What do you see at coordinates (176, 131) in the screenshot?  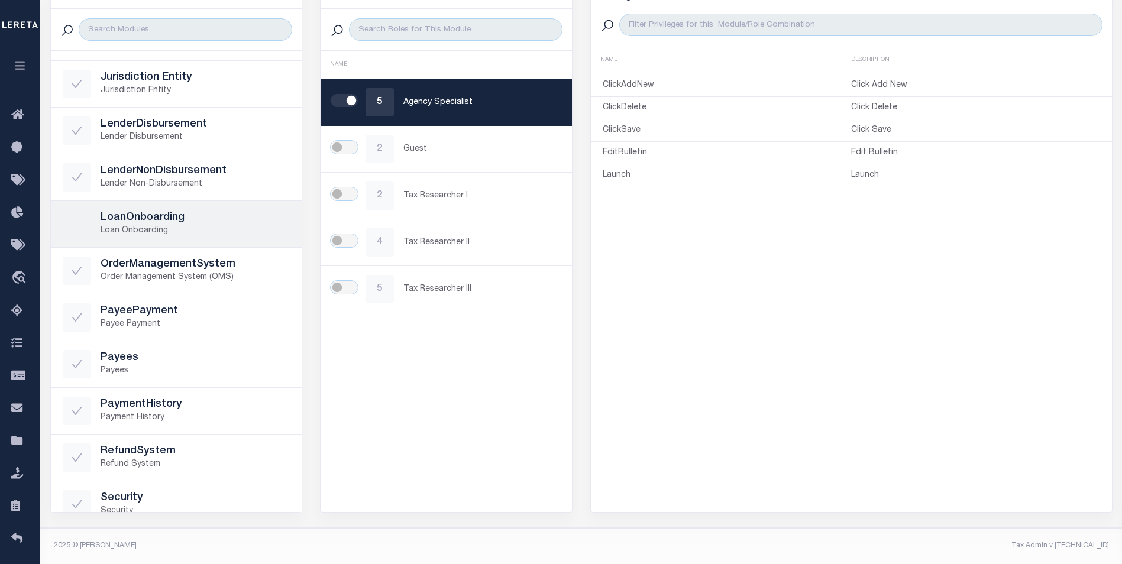 I see `a: LenderDisbursementLender Disbursement` at bounding box center [176, 131].